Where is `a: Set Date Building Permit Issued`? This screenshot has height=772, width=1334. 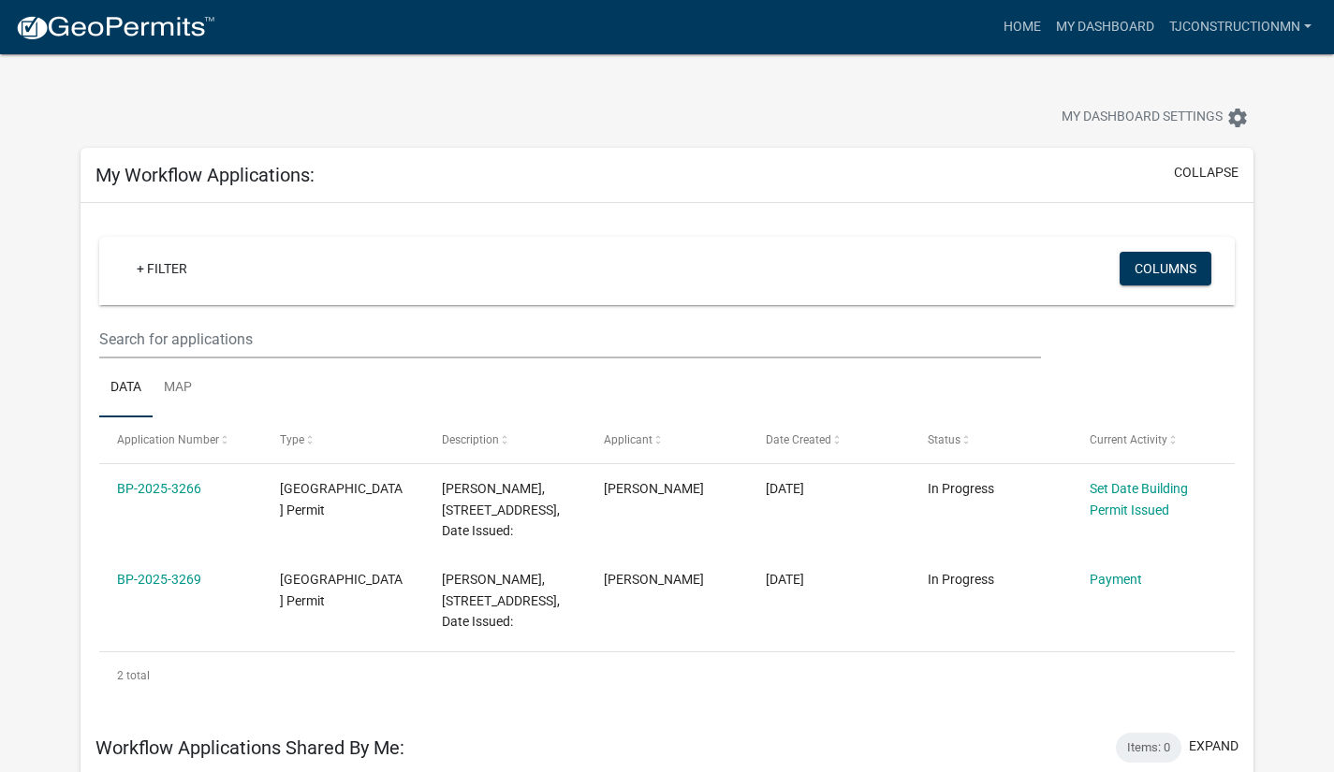
a: Set Date Building Permit Issued is located at coordinates (1138, 499).